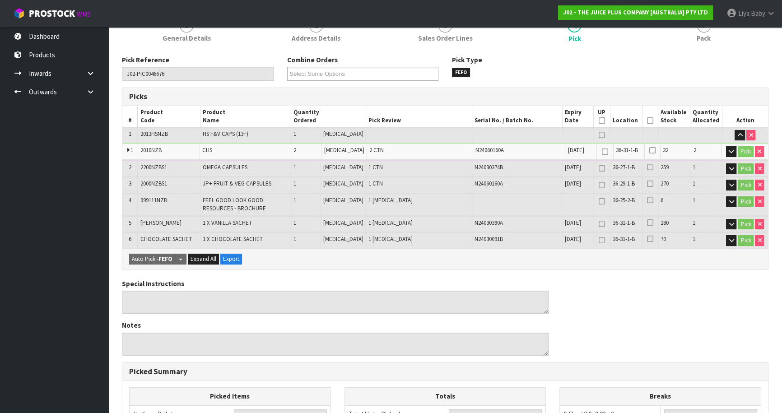  I want to click on th: Serial No. / Batch No., so click(517, 117).